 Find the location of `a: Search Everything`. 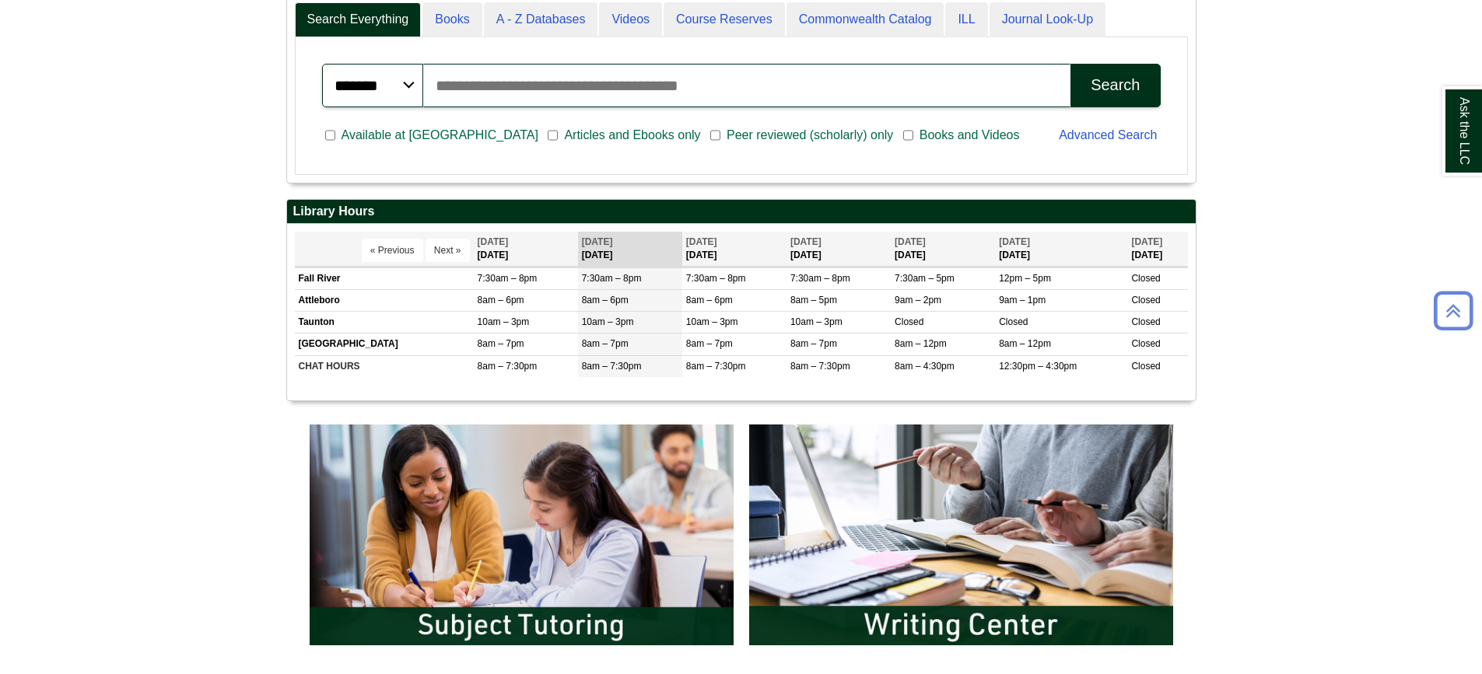

a: Search Everything is located at coordinates (358, 19).